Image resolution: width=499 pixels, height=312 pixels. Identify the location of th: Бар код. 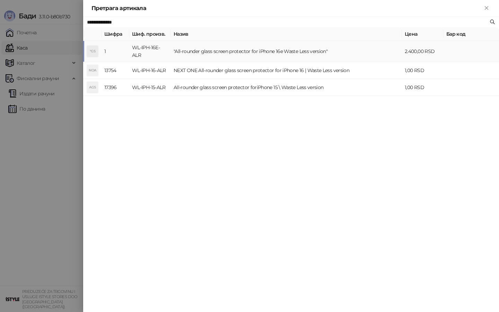
(472, 34).